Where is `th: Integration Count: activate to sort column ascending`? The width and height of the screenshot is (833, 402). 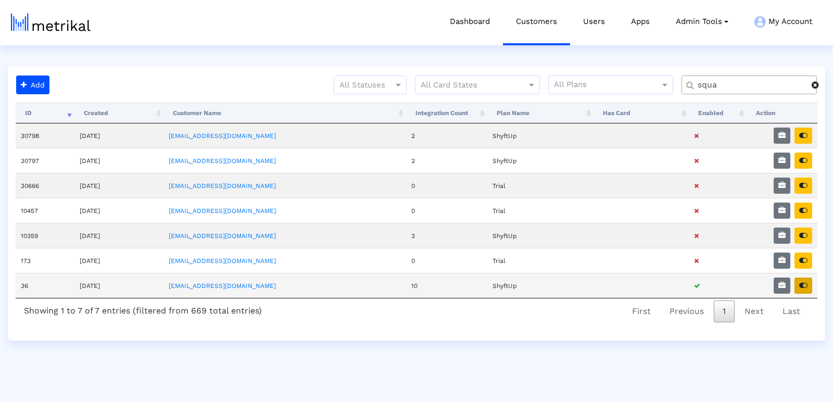 th: Integration Count: activate to sort column ascending is located at coordinates (447, 113).